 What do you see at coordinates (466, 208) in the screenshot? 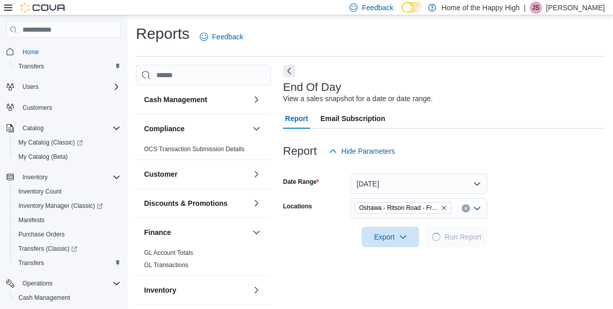
I see `button: Clear input` at bounding box center [466, 208].